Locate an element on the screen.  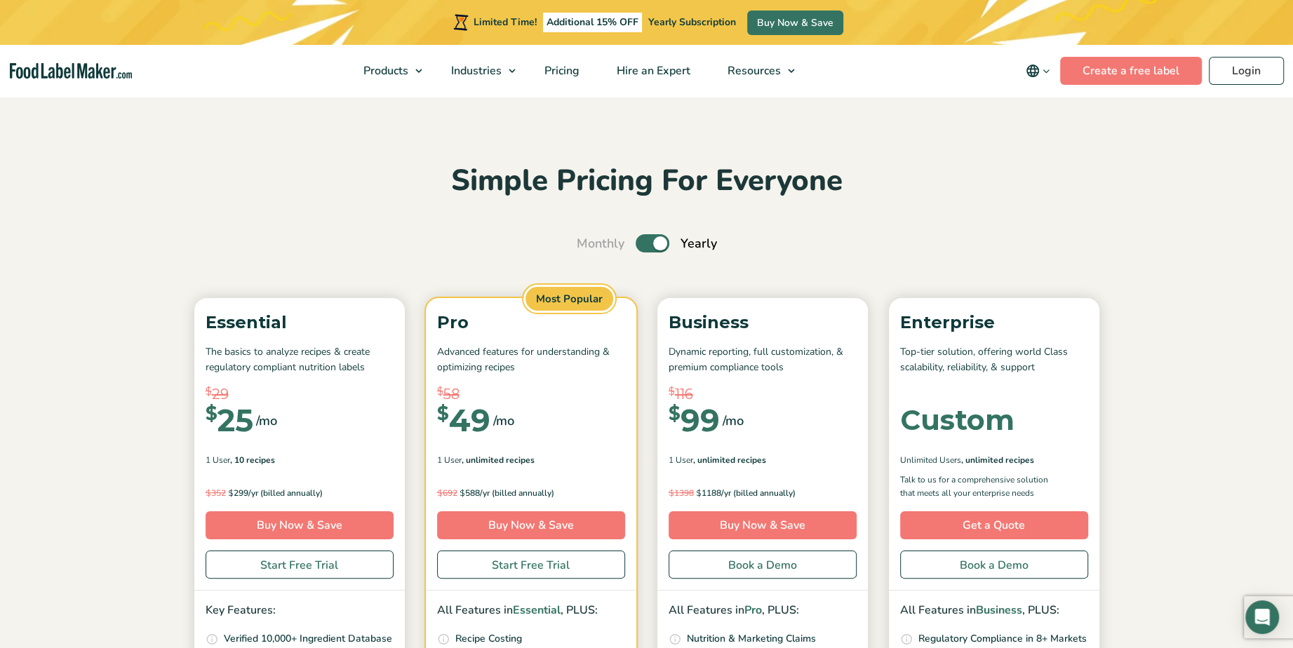
span: Yearly is located at coordinates (699, 243).